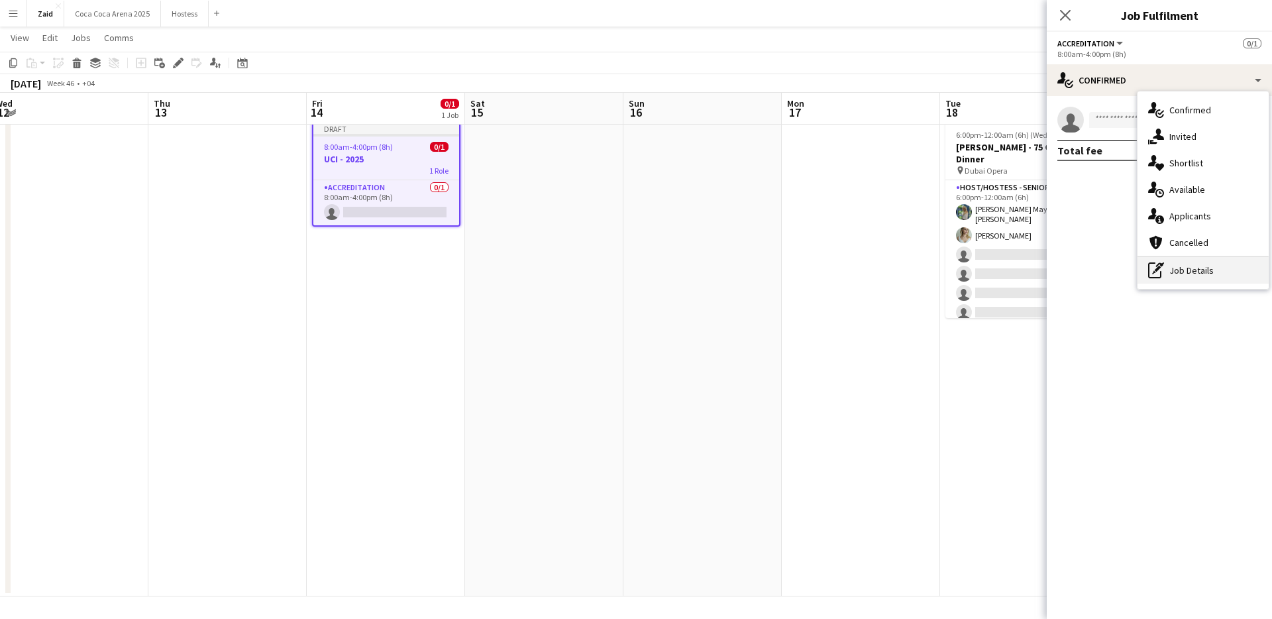 This screenshot has height=619, width=1272. What do you see at coordinates (1160, 15) in the screenshot?
I see `h3: Job Fulfilment` at bounding box center [1160, 15].